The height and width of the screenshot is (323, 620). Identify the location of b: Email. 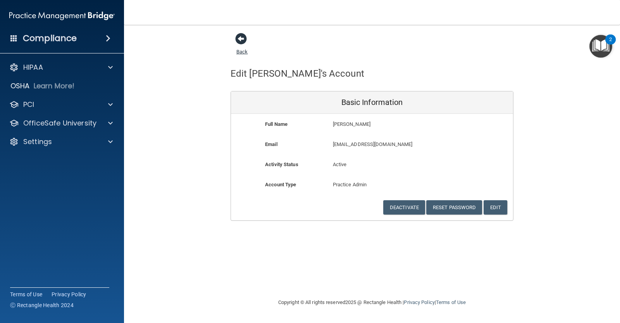
(271, 144).